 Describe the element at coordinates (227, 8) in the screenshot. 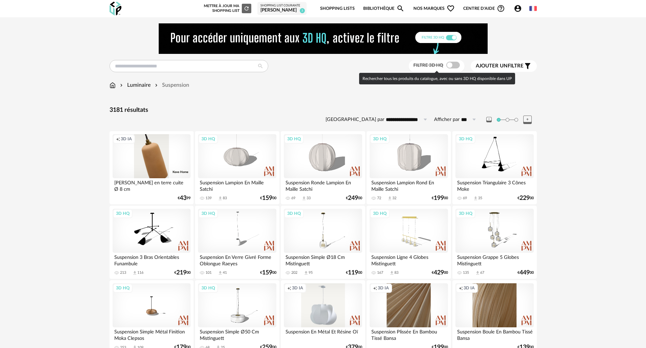

I see `div: Mettre à jour ma Shopping List` at that location.